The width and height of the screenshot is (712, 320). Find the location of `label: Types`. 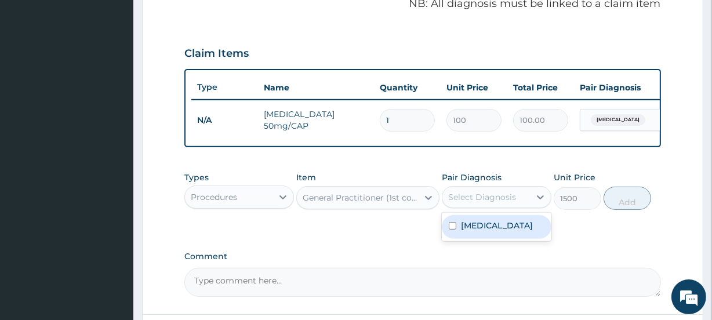

label: Types is located at coordinates (197, 177).